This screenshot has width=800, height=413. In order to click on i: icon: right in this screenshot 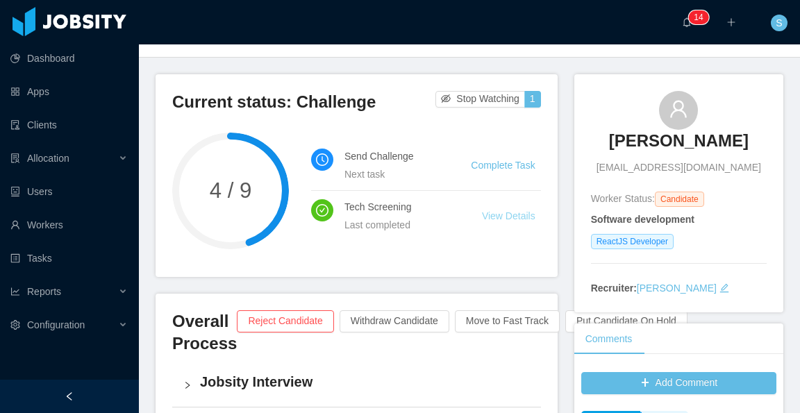, I will do `click(187, 385)`.